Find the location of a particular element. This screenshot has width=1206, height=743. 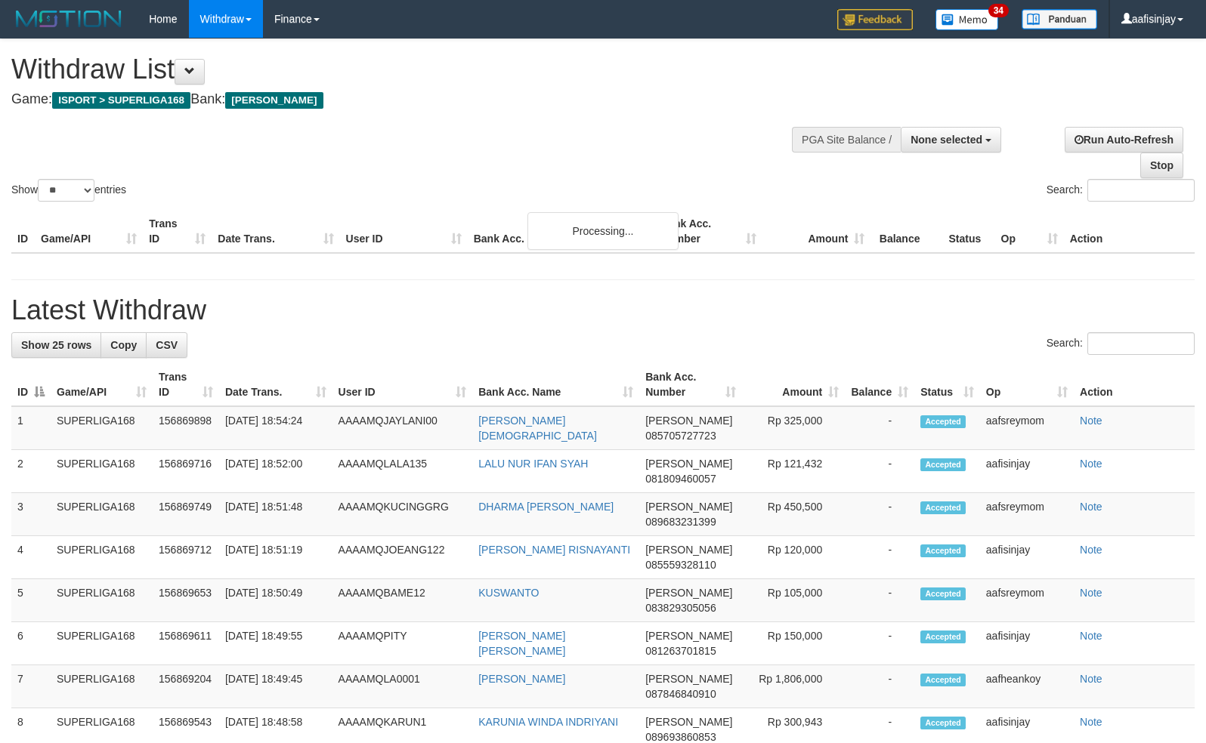

th: Balance is located at coordinates (906, 231).